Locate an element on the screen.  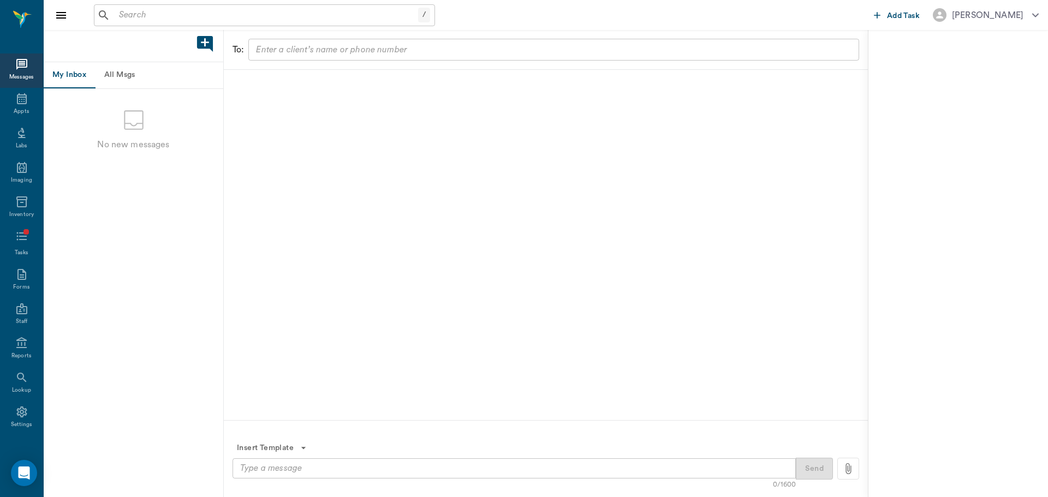
input: Enter a client’s name or phone number is located at coordinates (553, 50).